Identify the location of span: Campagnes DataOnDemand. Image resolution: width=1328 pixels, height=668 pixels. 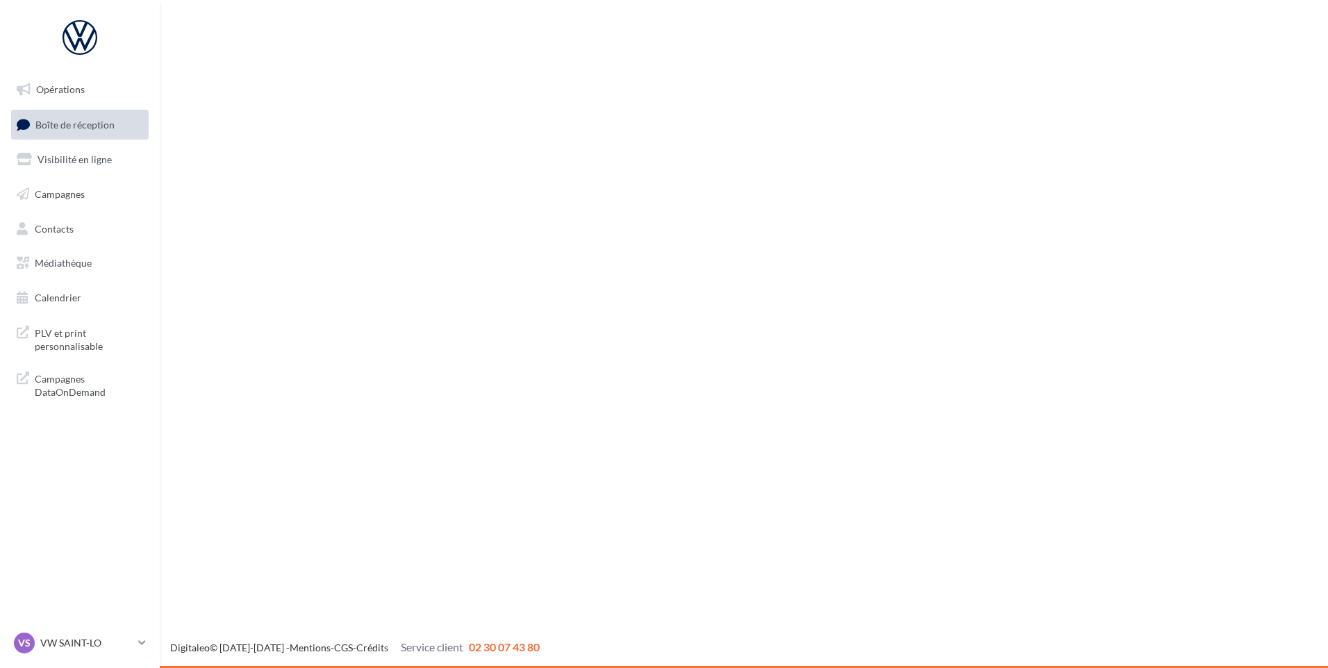
(89, 384).